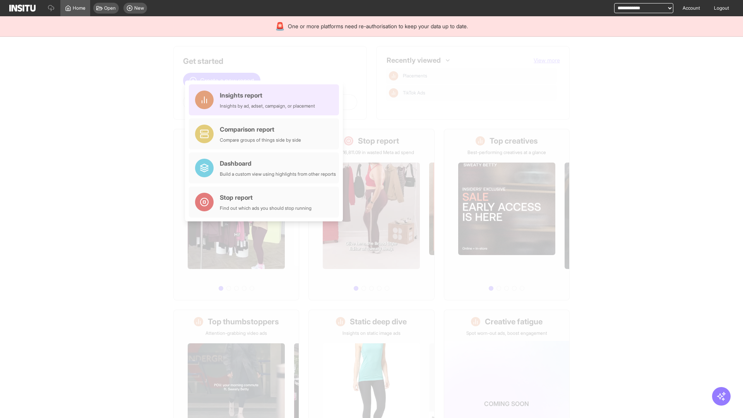 Image resolution: width=743 pixels, height=418 pixels. I want to click on img: Logo, so click(22, 8).